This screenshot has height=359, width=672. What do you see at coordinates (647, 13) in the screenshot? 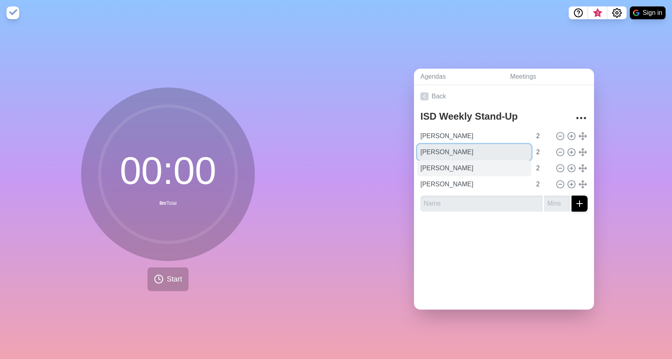
I see `button: Sign in` at bounding box center [647, 13].